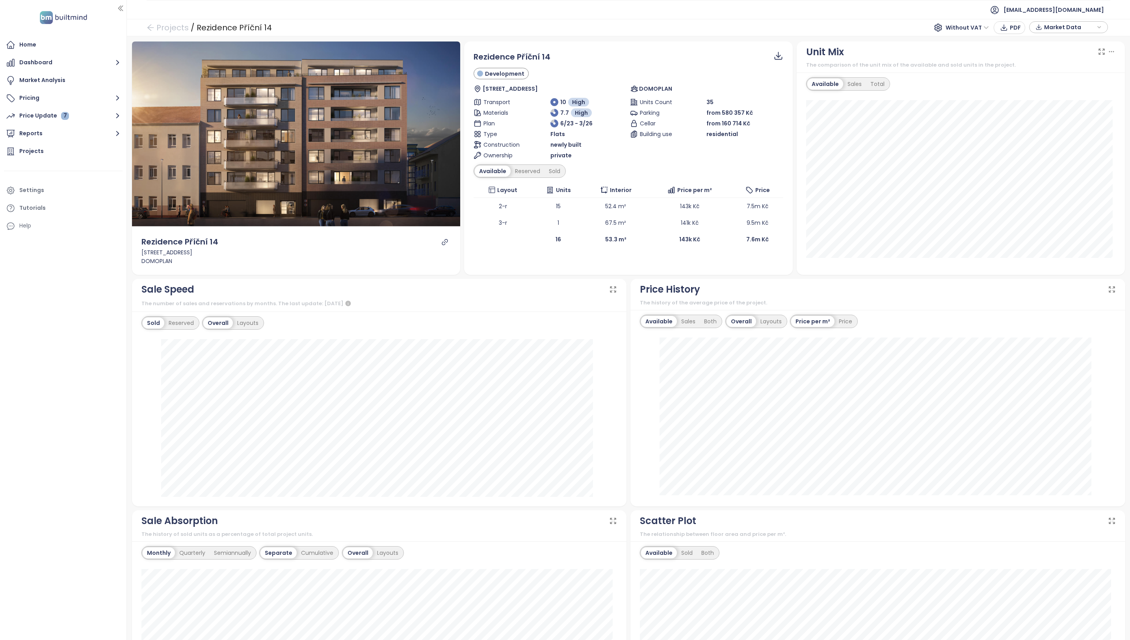 The image size is (1130, 640). Describe the element at coordinates (670, 289) in the screenshot. I see `div: Price History` at that location.